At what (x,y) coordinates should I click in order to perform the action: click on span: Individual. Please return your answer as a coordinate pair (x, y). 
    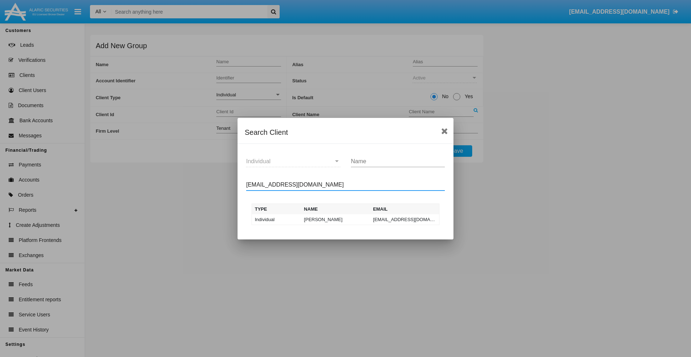
    Looking at the image, I should click on (258, 161).